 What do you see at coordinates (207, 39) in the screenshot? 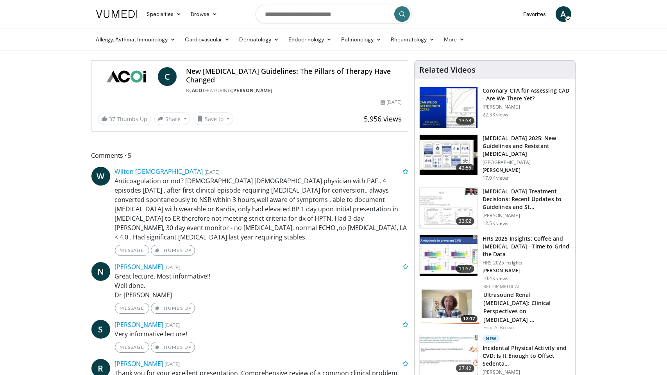
I see `a: Cardiovascular` at bounding box center [207, 39].